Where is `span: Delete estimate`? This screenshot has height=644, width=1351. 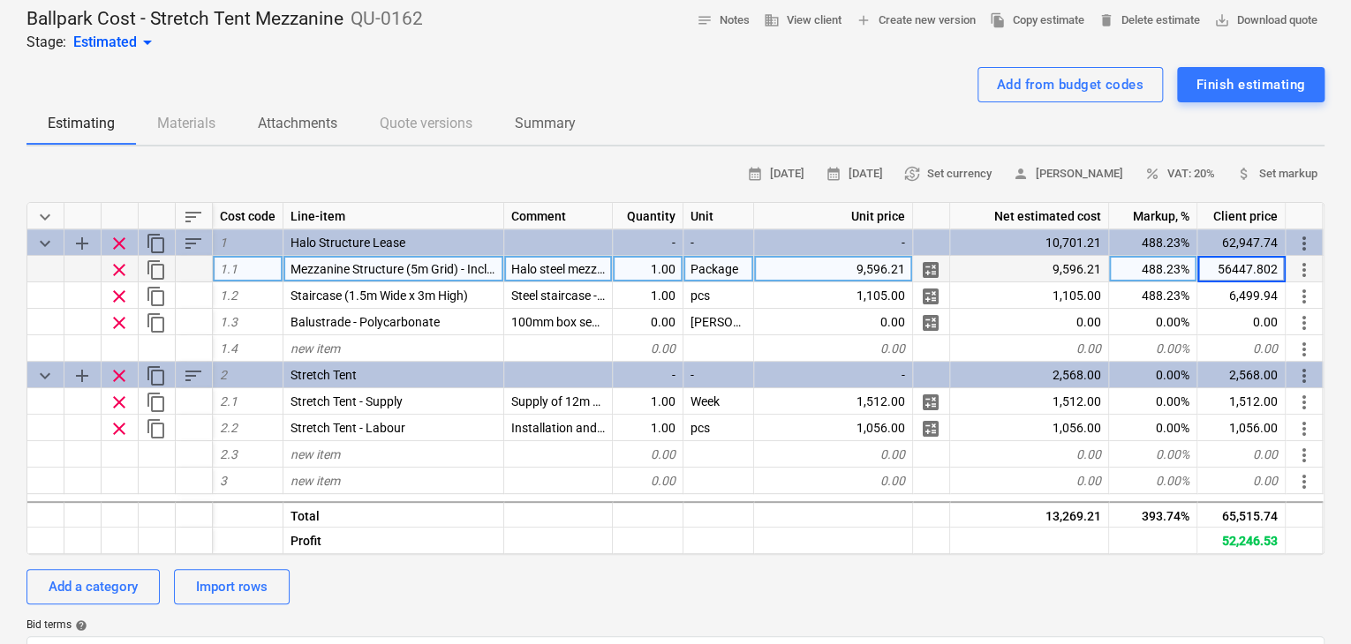
span: Delete estimate is located at coordinates (1149, 20).